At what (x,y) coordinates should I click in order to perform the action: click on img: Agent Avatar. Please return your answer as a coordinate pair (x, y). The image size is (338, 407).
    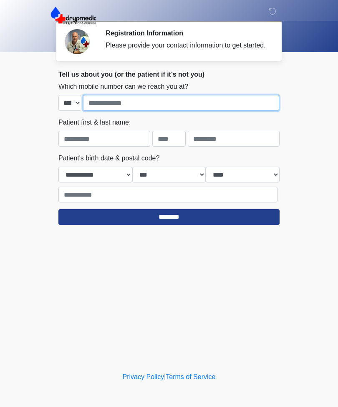
    Looking at the image, I should click on (77, 42).